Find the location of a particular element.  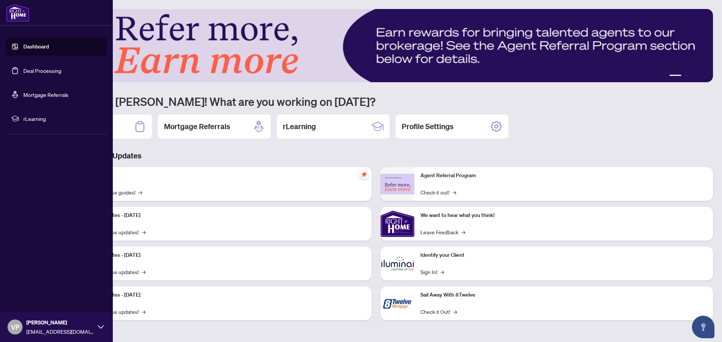

a: Mortgage Referrals is located at coordinates (46, 95).